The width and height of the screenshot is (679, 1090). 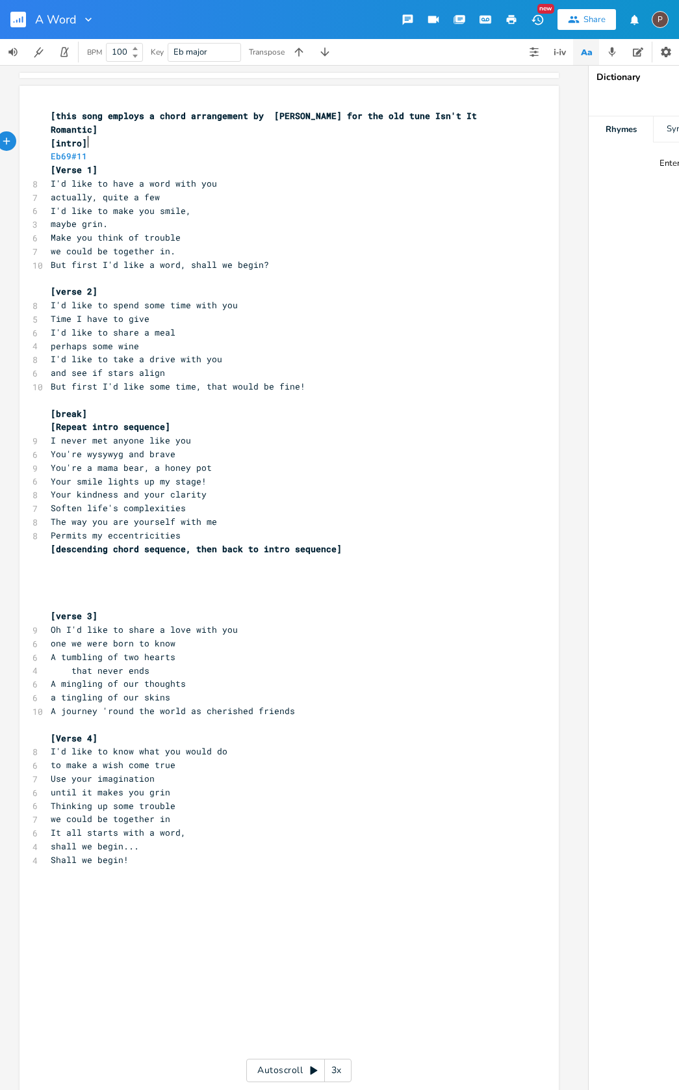 What do you see at coordinates (661, 20) in the screenshot?
I see `button: P` at bounding box center [661, 20].